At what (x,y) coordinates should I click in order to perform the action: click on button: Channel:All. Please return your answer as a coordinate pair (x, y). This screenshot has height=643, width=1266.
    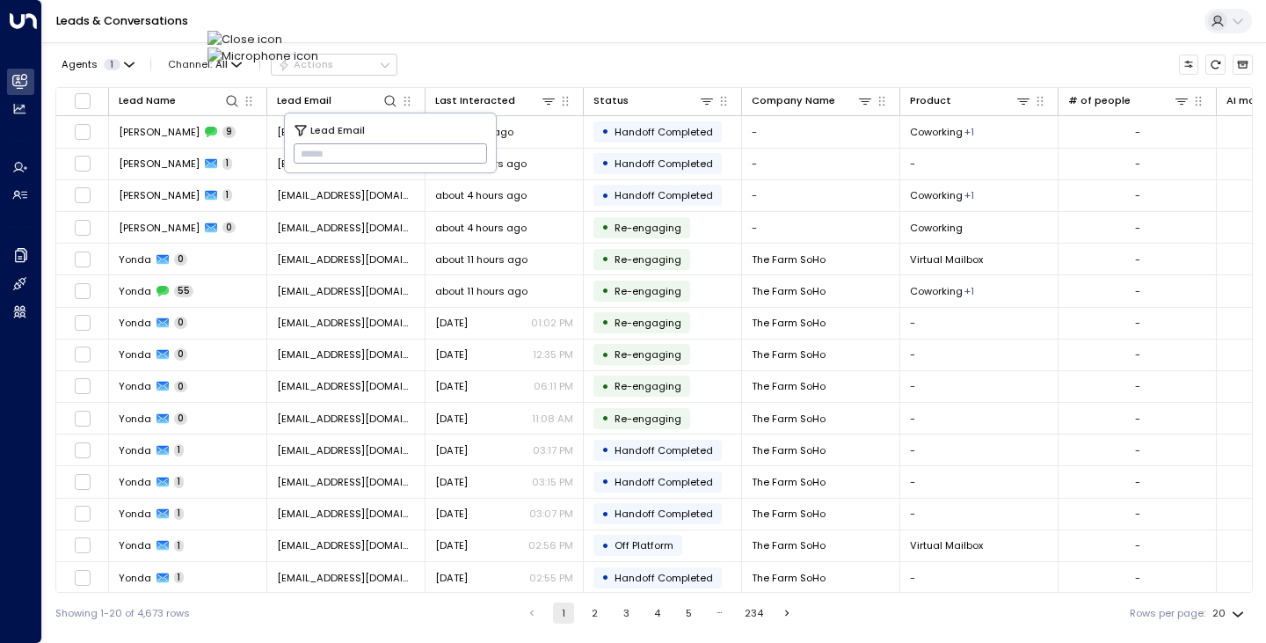
    Looking at the image, I should click on (205, 64).